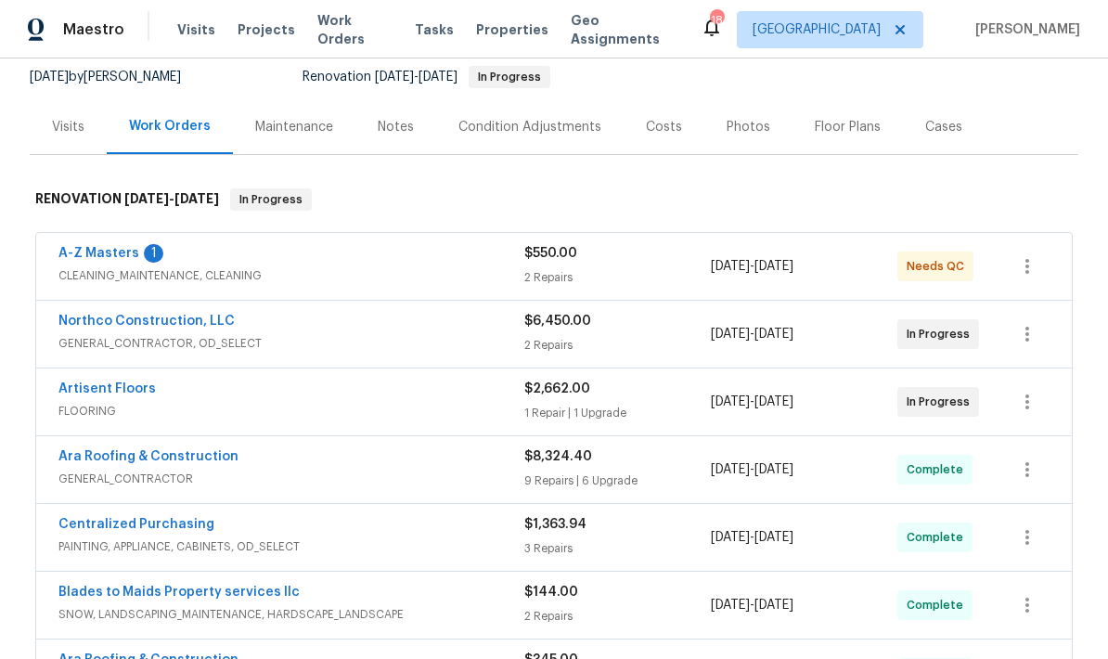  What do you see at coordinates (147, 321) in the screenshot?
I see `a: Northco Construction, LLC` at bounding box center [147, 321].